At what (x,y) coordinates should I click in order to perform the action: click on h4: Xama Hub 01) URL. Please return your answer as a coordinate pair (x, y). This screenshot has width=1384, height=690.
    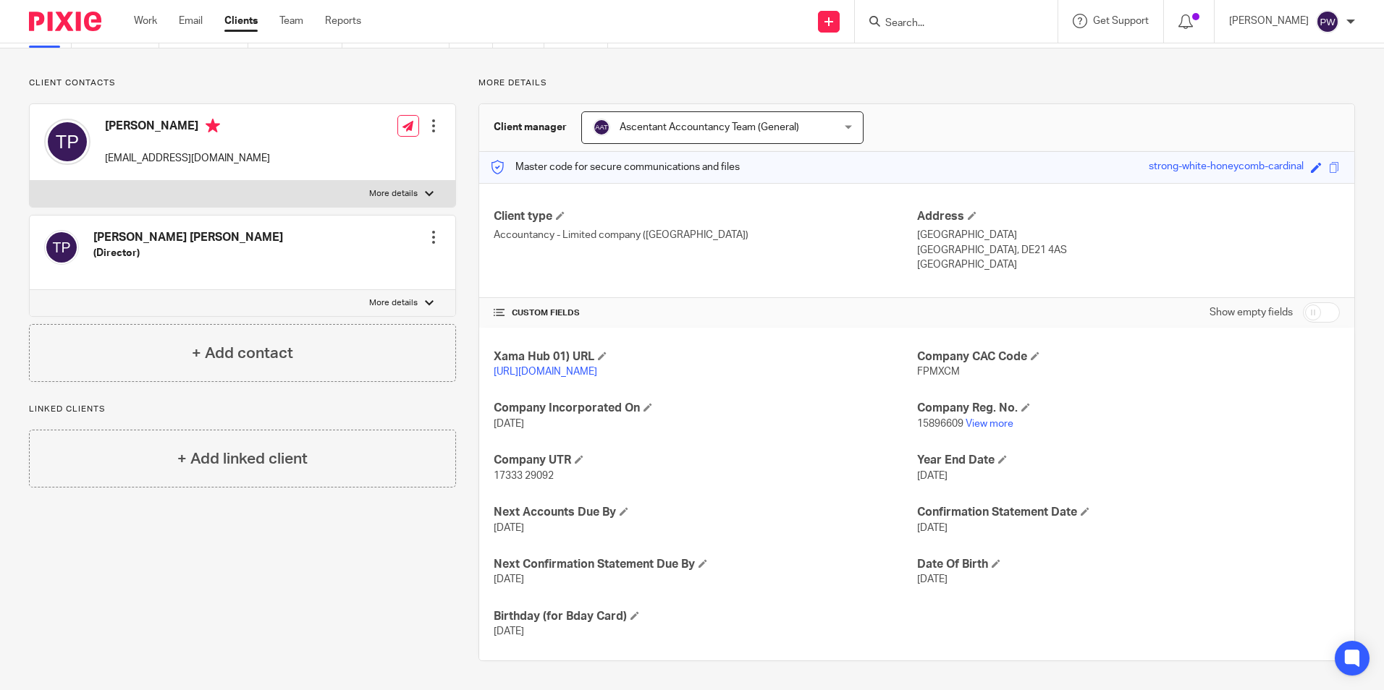
    Looking at the image, I should click on (705, 357).